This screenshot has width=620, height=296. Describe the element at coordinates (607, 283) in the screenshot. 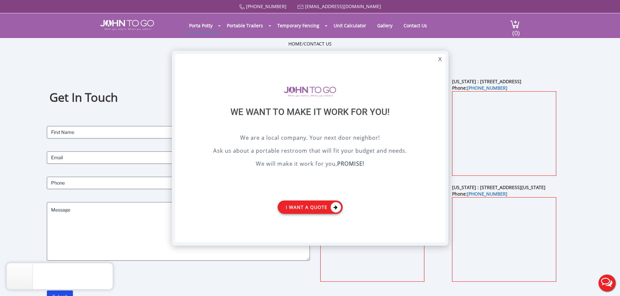

I see `button: Live Chat` at that location.